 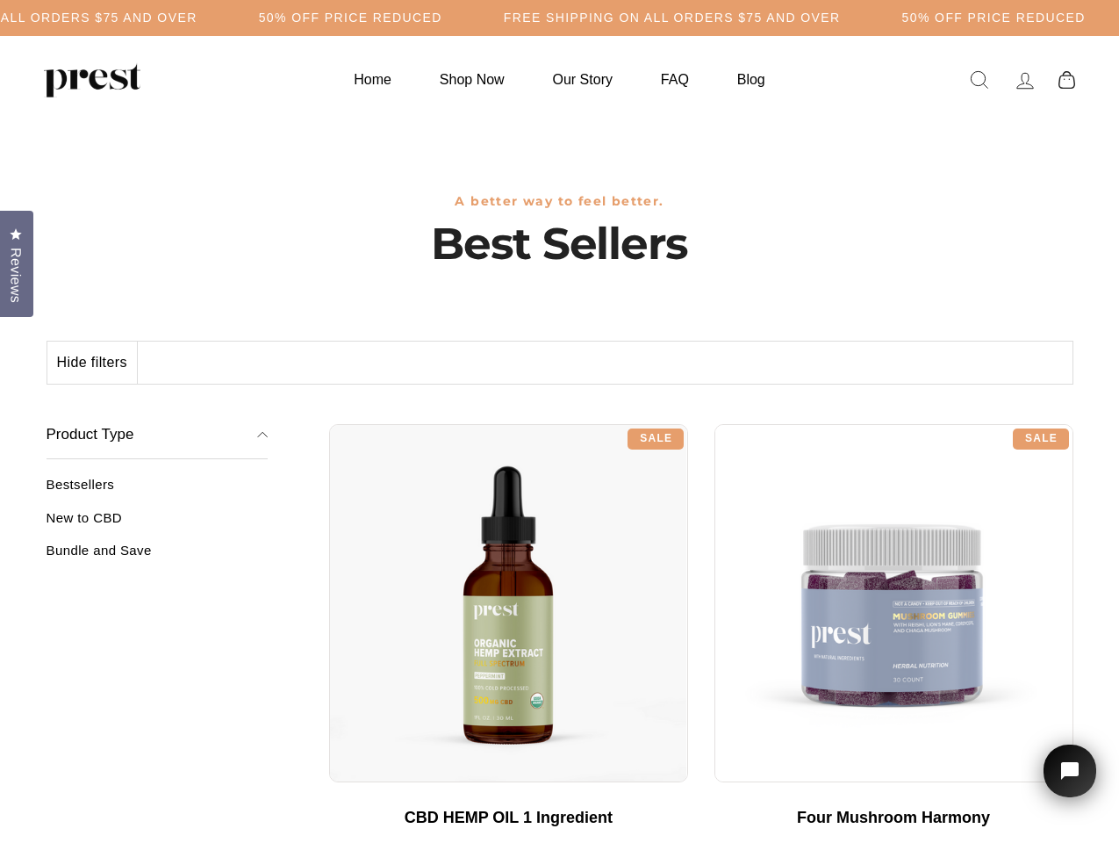 What do you see at coordinates (752, 79) in the screenshot?
I see `a: Blog` at bounding box center [752, 79].